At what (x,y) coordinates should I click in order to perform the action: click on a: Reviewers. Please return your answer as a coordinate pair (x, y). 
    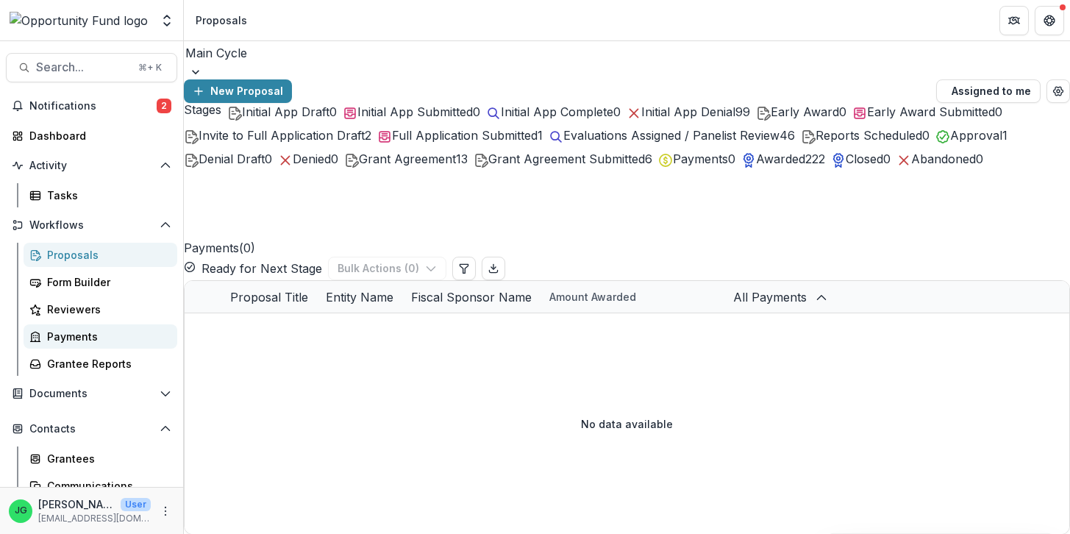
    Looking at the image, I should click on (100, 309).